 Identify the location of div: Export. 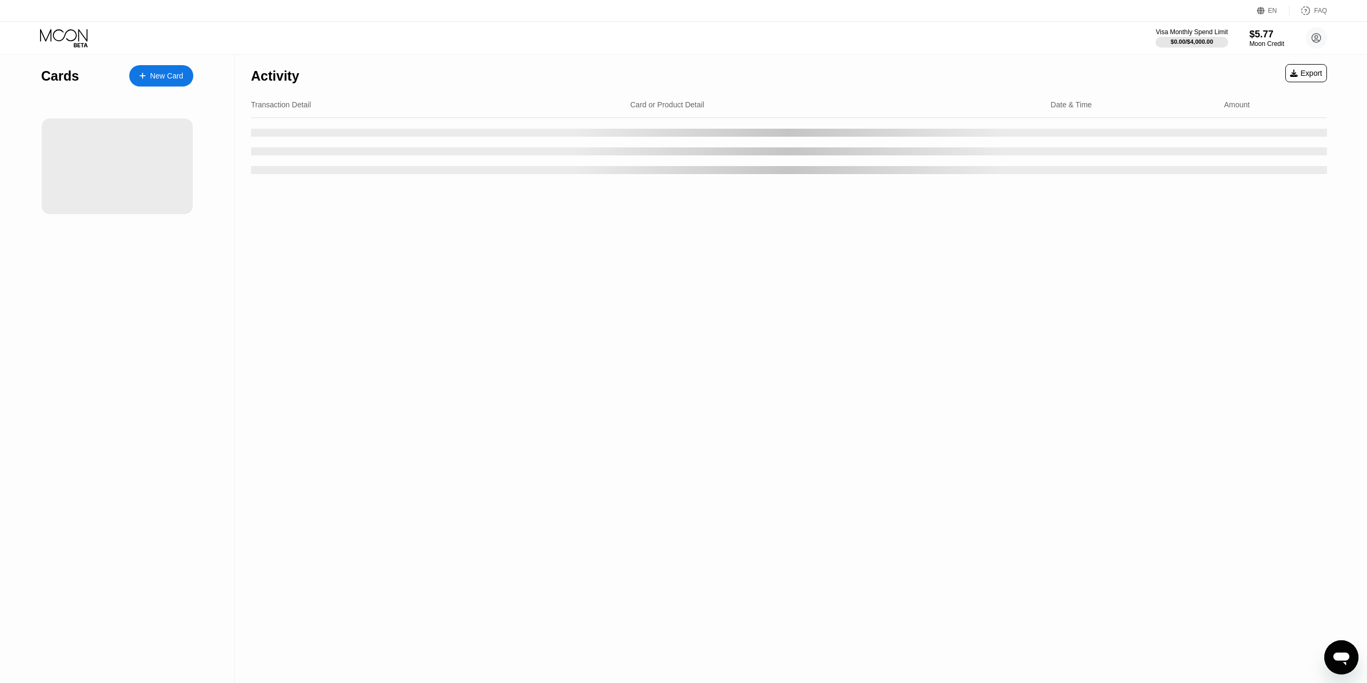
(1307, 73).